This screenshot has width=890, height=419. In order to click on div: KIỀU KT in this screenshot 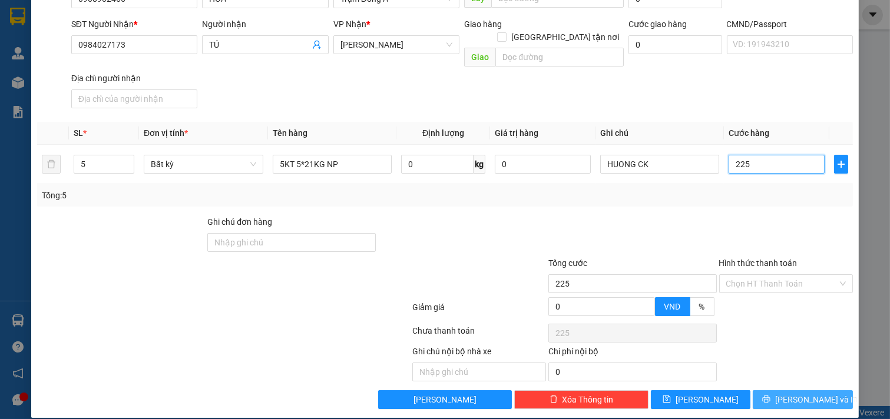, I will do `click(133, 31)`.